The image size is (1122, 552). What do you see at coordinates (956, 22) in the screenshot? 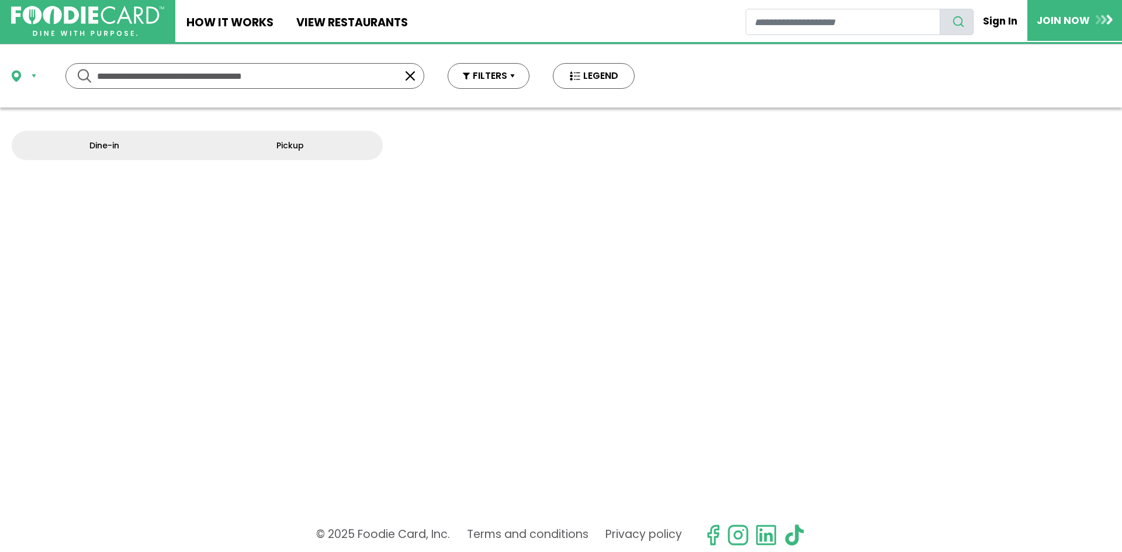
I see `button: search` at bounding box center [956, 22].